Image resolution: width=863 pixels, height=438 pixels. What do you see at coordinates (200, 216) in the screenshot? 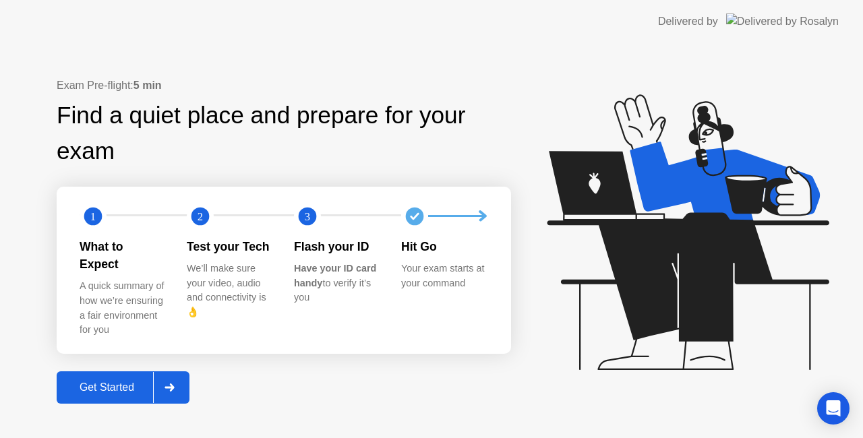
I see `text: 2` at bounding box center [200, 216].